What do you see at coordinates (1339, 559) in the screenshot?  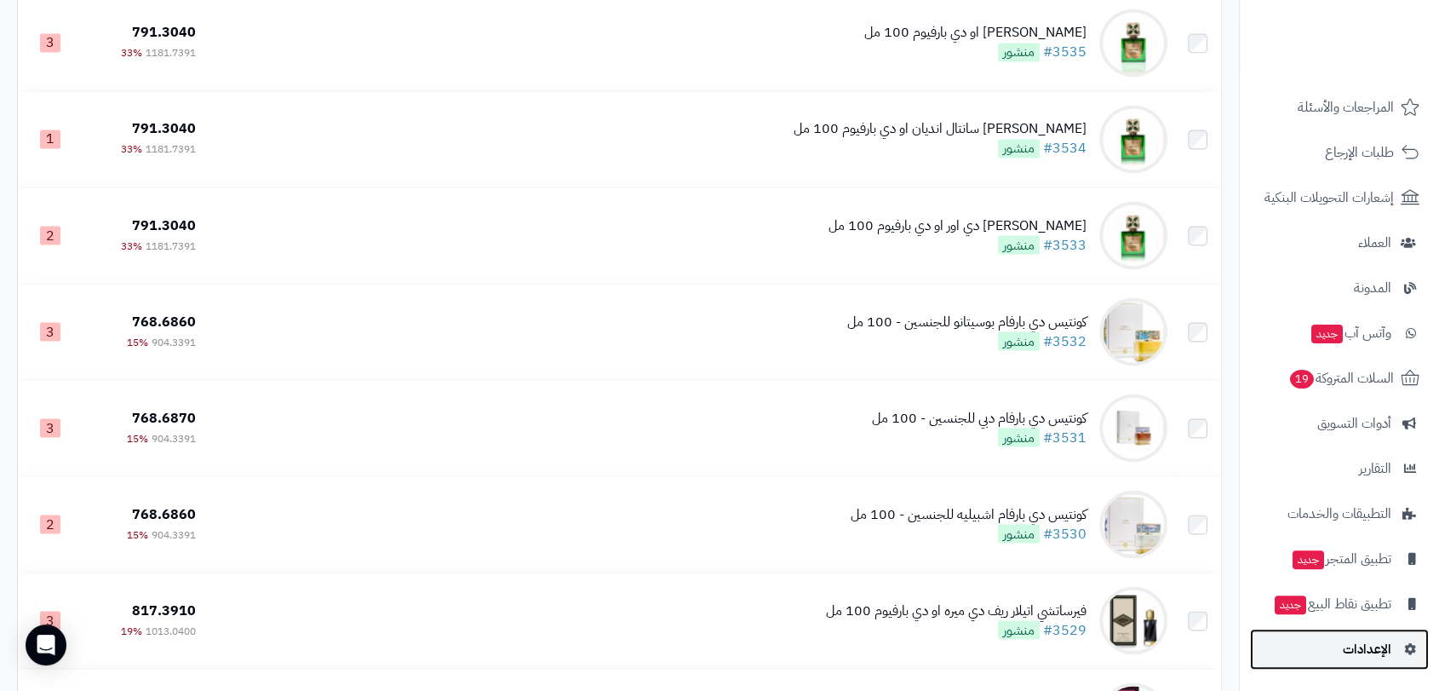 I see `a: تطبيق المتجرجديد` at bounding box center [1339, 559].